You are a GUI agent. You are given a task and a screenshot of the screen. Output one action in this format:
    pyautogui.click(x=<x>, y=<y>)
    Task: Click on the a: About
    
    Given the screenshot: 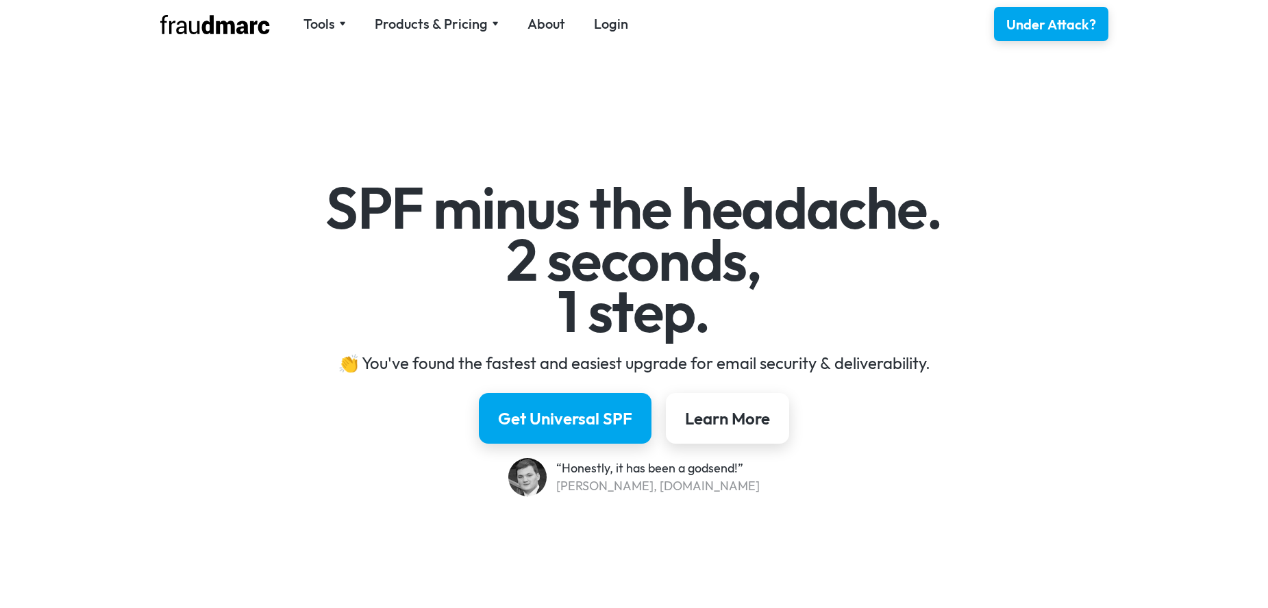 What is the action you would take?
    pyautogui.click(x=546, y=24)
    